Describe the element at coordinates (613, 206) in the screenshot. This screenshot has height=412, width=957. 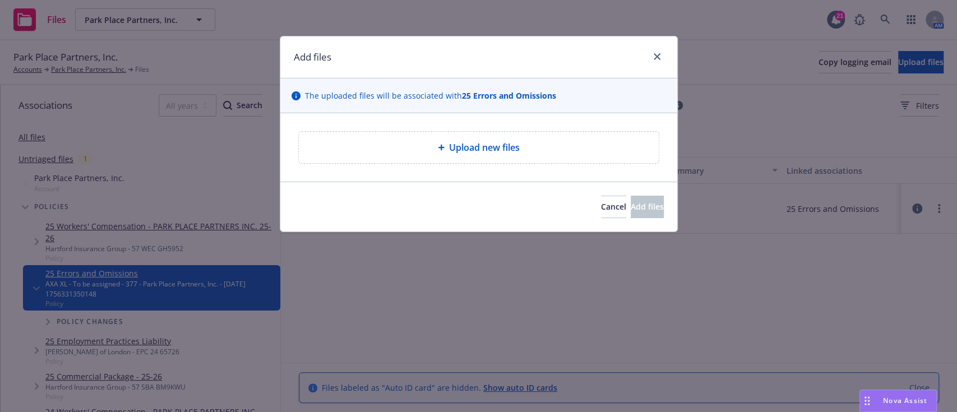
I see `span: Cancel` at that location.